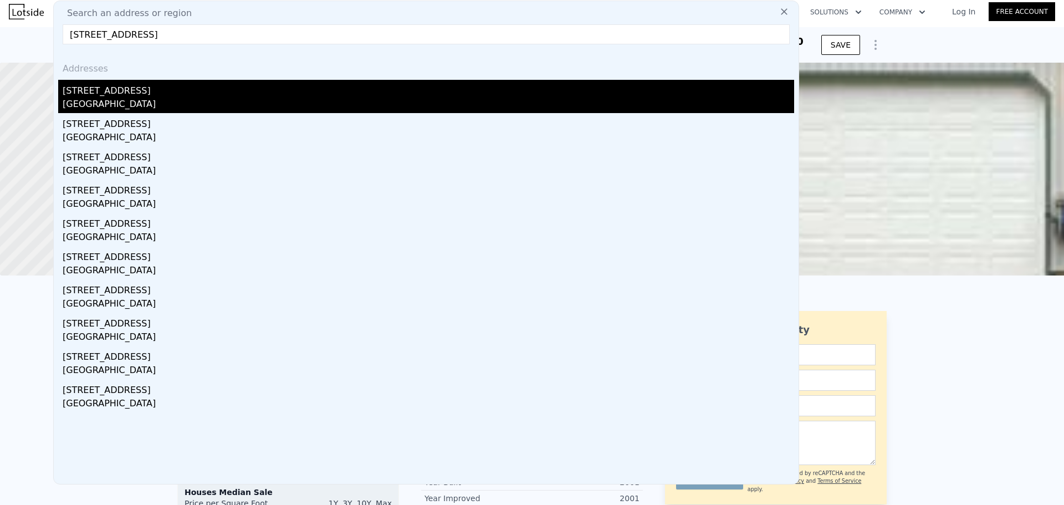 The height and width of the screenshot is (505, 1064). Describe the element at coordinates (26, 12) in the screenshot. I see `img: Lotside` at that location.